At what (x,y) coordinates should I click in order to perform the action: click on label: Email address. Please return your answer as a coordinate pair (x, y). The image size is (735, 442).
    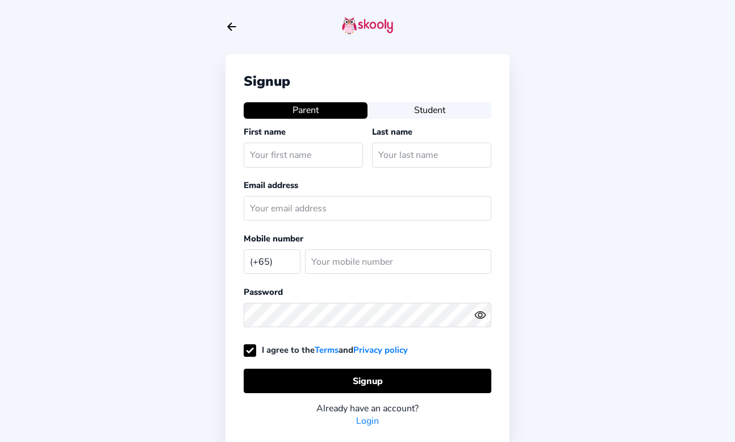
    Looking at the image, I should click on (271, 185).